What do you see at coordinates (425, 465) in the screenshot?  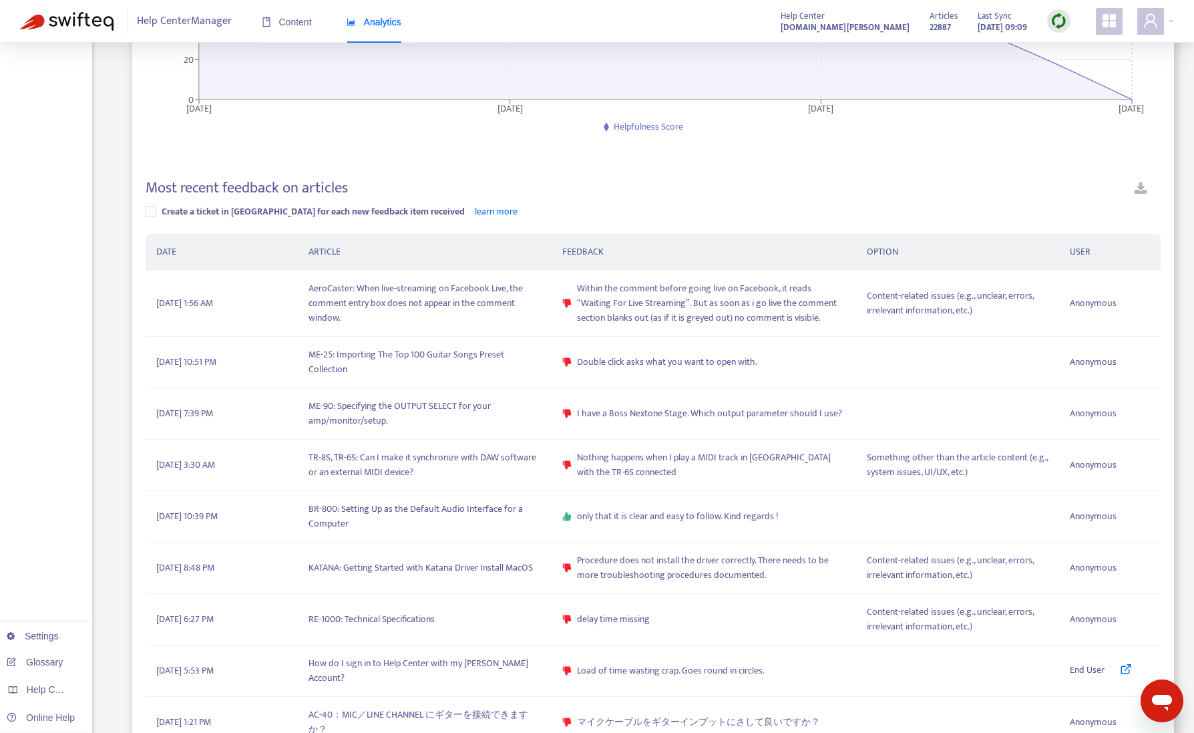 I see `td: TR-8S, TR-6S: Can I make it synchronize with DAW software or an external MIDI device?` at bounding box center [425, 465].